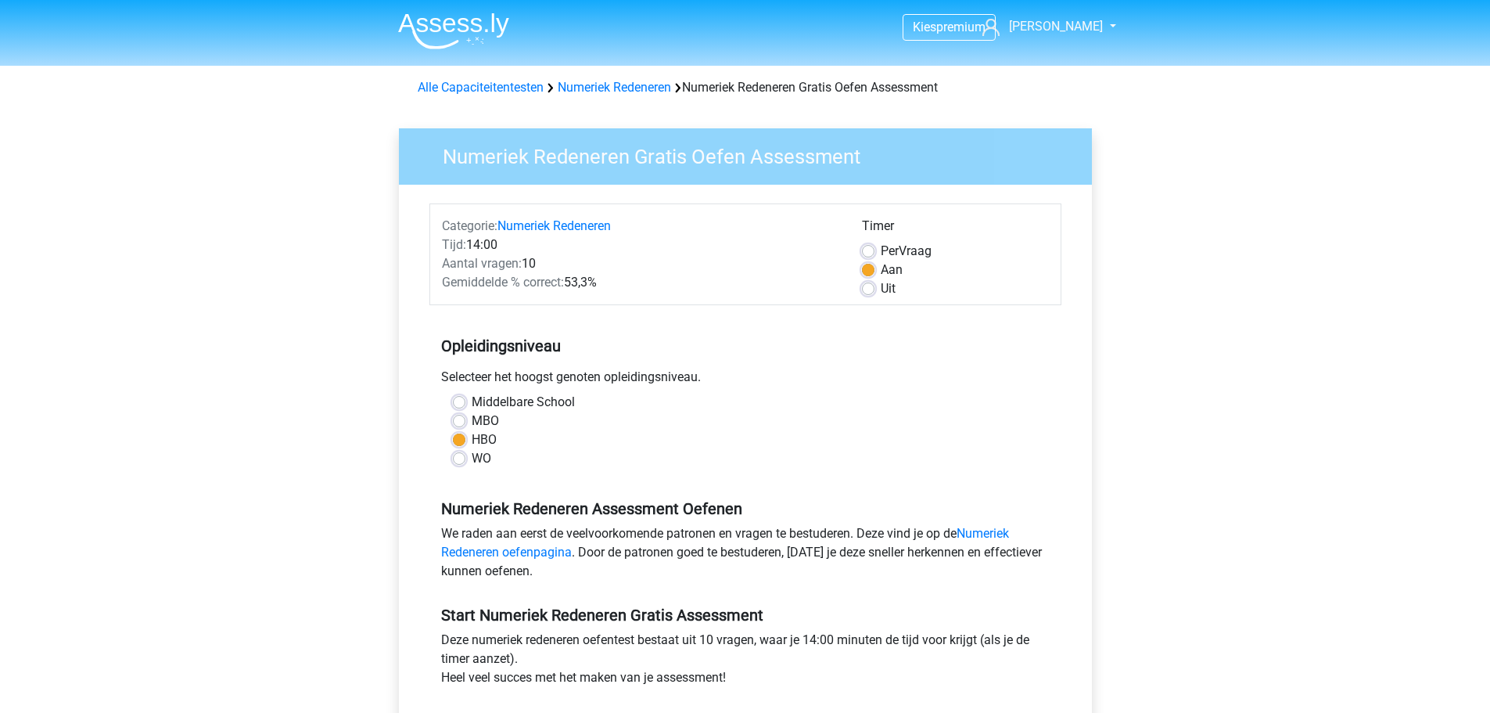 Image resolution: width=1490 pixels, height=713 pixels. Describe the element at coordinates (454, 244) in the screenshot. I see `span: Tijd:` at that location.